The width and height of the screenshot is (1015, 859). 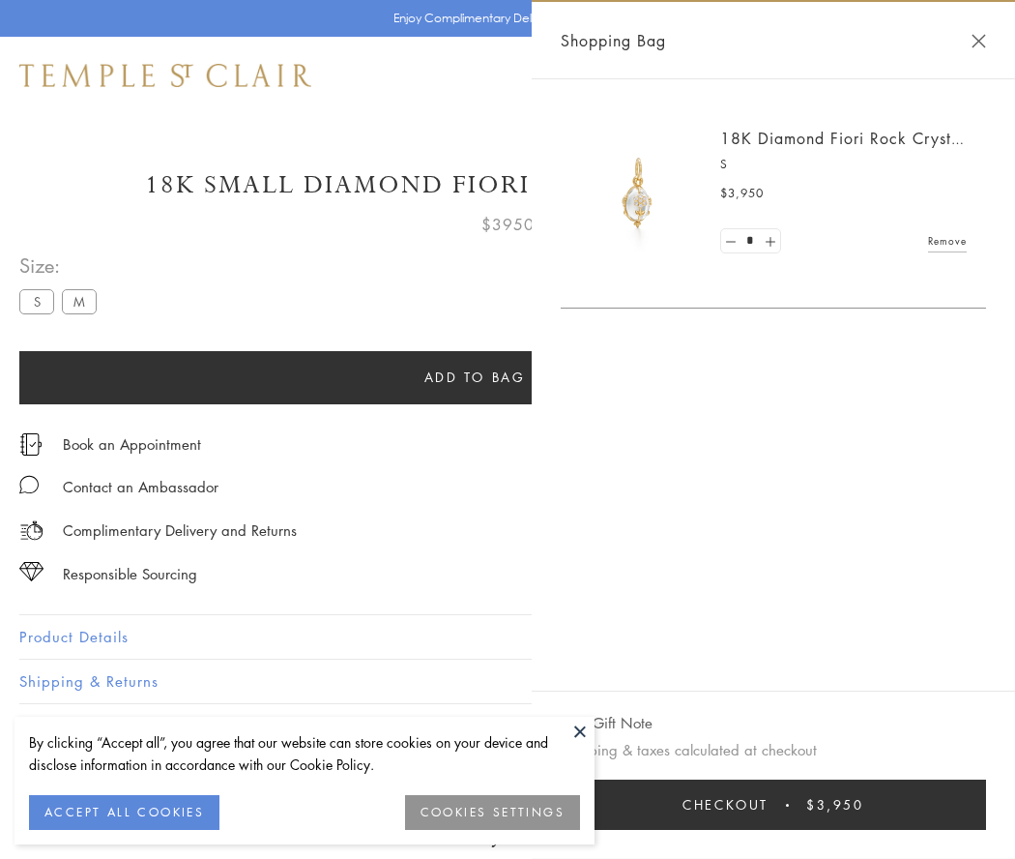 I want to click on button: ACCEPT ALL COOKIES, so click(x=124, y=812).